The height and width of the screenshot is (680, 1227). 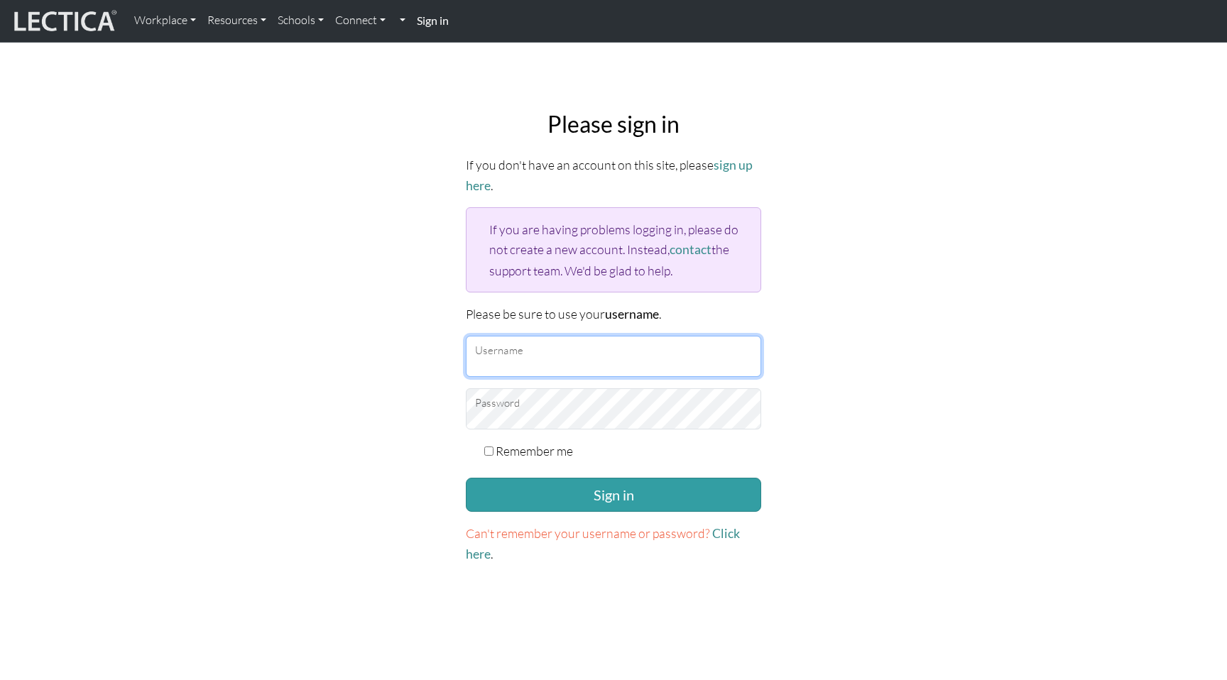 I want to click on button: Sign in, so click(x=613, y=495).